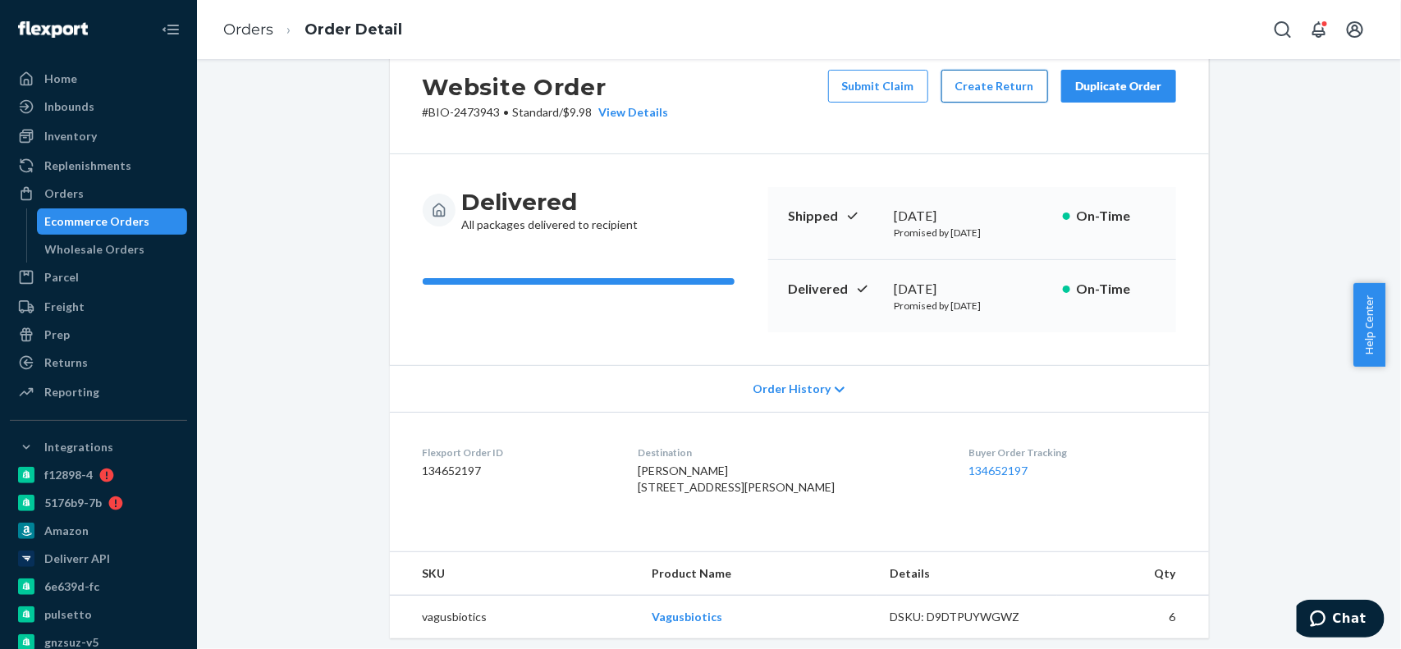 This screenshot has height=649, width=1401. What do you see at coordinates (98, 222) in the screenshot?
I see `div: Ecommerce Orders` at bounding box center [98, 222].